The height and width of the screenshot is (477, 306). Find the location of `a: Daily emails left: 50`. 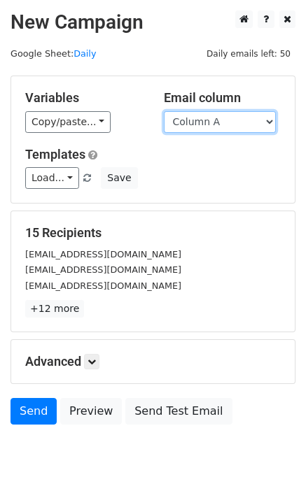

a: Daily emails left: 50 is located at coordinates (249, 53).